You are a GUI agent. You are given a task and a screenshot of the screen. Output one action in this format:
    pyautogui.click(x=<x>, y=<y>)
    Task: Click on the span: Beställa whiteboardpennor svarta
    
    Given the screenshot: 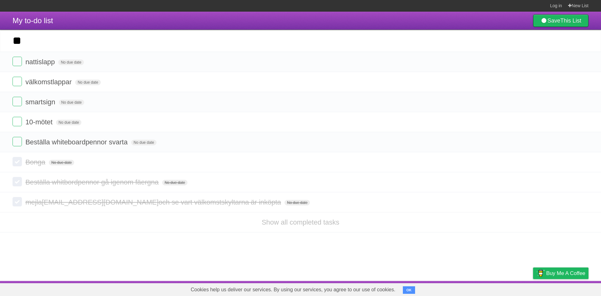 What is the action you would take?
    pyautogui.click(x=77, y=142)
    